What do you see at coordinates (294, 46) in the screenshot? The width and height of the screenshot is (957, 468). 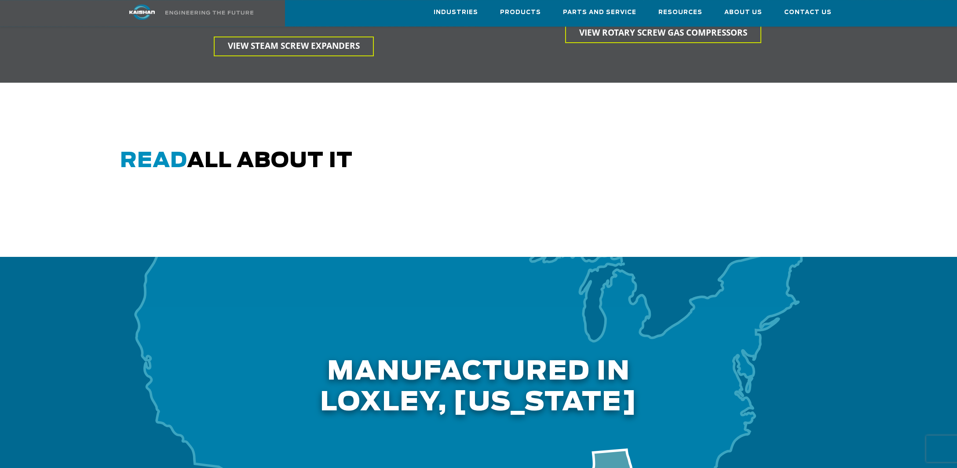 I see `span: View Steam Screw Expanders` at bounding box center [294, 46].